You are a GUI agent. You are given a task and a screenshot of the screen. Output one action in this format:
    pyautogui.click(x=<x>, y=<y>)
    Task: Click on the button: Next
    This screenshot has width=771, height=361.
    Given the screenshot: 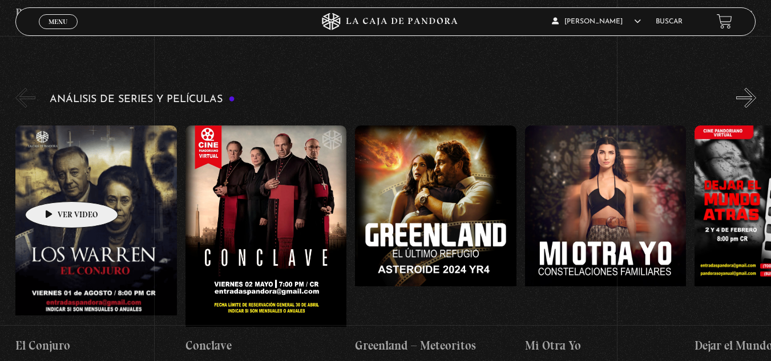 What is the action you would take?
    pyautogui.click(x=745, y=98)
    